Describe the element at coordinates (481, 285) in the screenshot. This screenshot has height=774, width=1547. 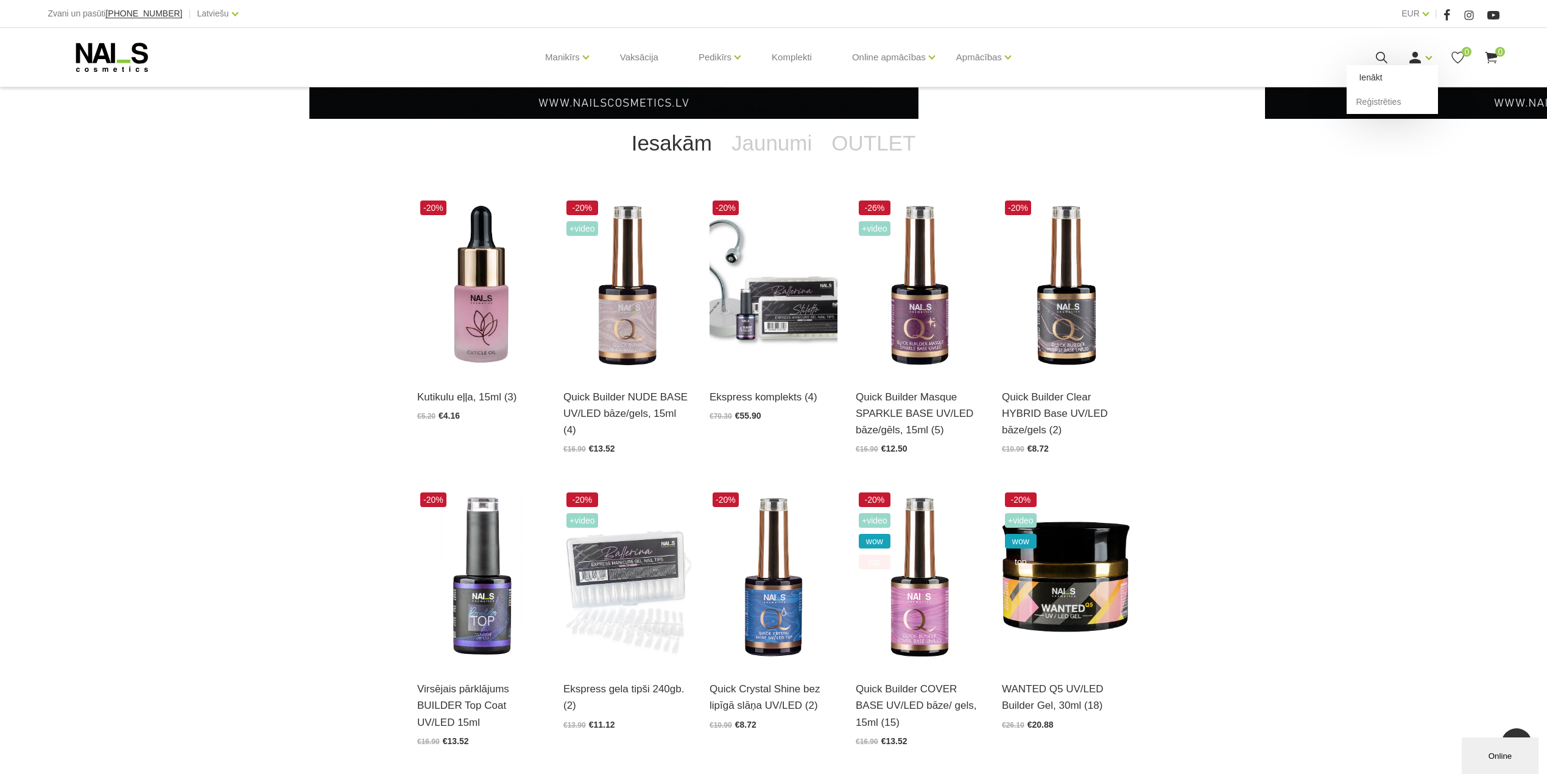
I see `a: Mitrinoša, mīkstinoša un aromātiska kutikulas eļļa. Bagāta ar nepieciešamo omega-3, 6 un 9, kā ar...` at that location.